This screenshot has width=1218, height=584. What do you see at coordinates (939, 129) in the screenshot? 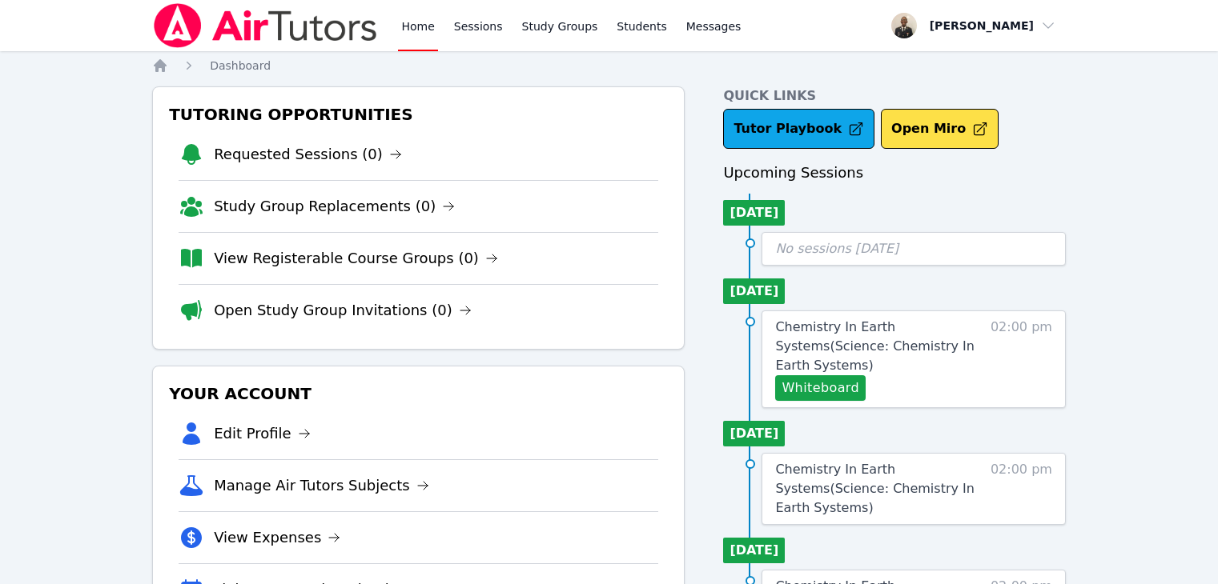
I see `button: Open Miro` at bounding box center [939, 129].